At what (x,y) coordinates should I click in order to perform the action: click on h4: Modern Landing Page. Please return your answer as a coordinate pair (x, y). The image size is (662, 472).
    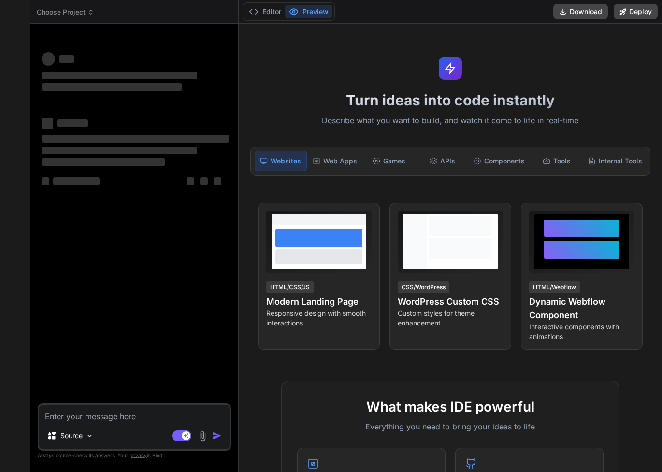
    Looking at the image, I should click on (319, 302).